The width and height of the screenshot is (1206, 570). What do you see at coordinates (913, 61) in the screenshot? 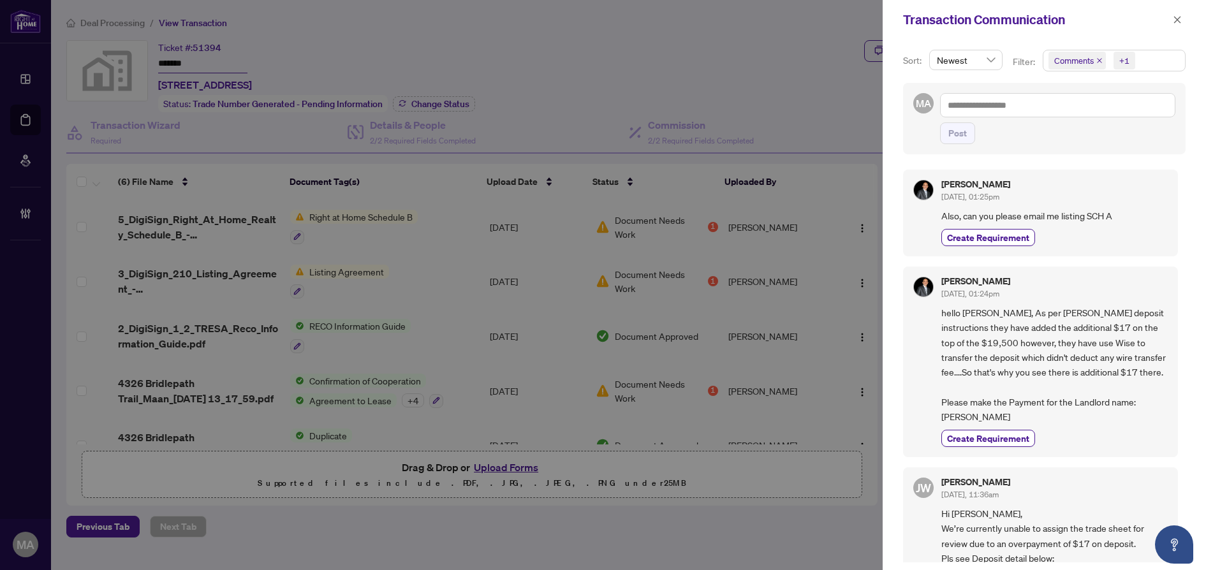
I see `p: Sort:` at bounding box center [913, 61].